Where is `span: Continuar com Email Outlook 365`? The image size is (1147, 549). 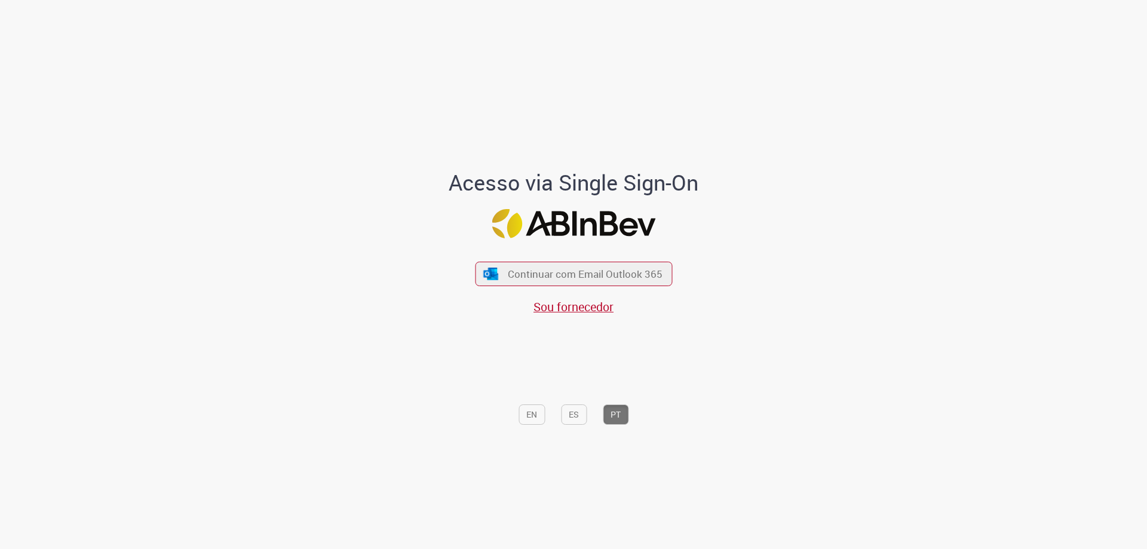
span: Continuar com Email Outlook 365 is located at coordinates (585, 273).